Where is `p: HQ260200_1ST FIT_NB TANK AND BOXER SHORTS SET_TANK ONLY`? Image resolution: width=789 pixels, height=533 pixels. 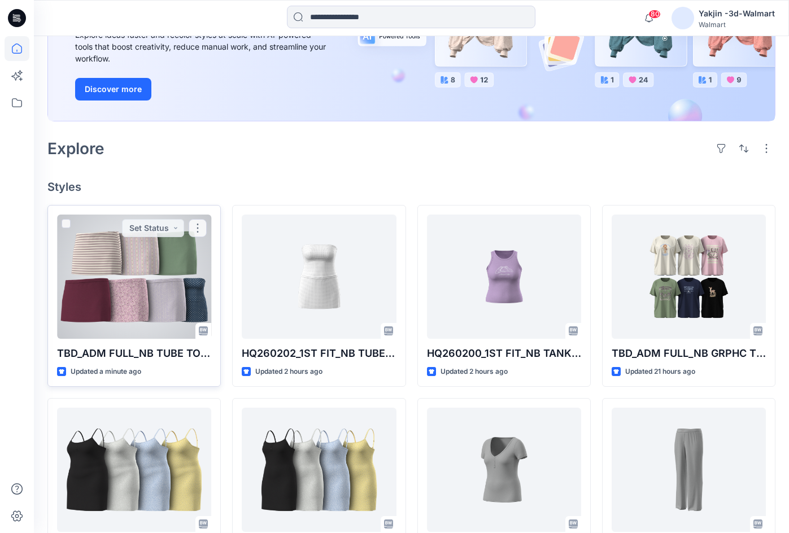 p: HQ260200_1ST FIT_NB TANK AND BOXER SHORTS SET_TANK ONLY is located at coordinates (504, 354).